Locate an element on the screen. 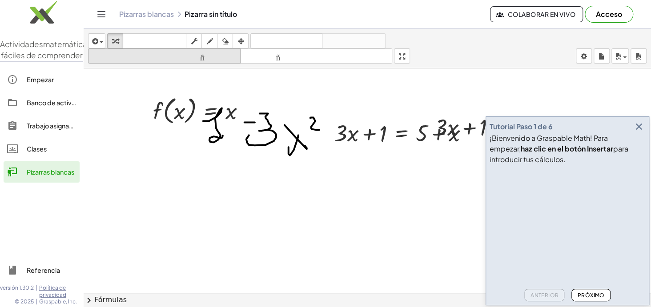 This screenshot has height=307, width=651. font: Referencia is located at coordinates (43, 271).